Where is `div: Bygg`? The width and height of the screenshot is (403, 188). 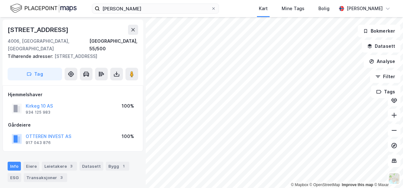 div: Bygg is located at coordinates (117, 166).